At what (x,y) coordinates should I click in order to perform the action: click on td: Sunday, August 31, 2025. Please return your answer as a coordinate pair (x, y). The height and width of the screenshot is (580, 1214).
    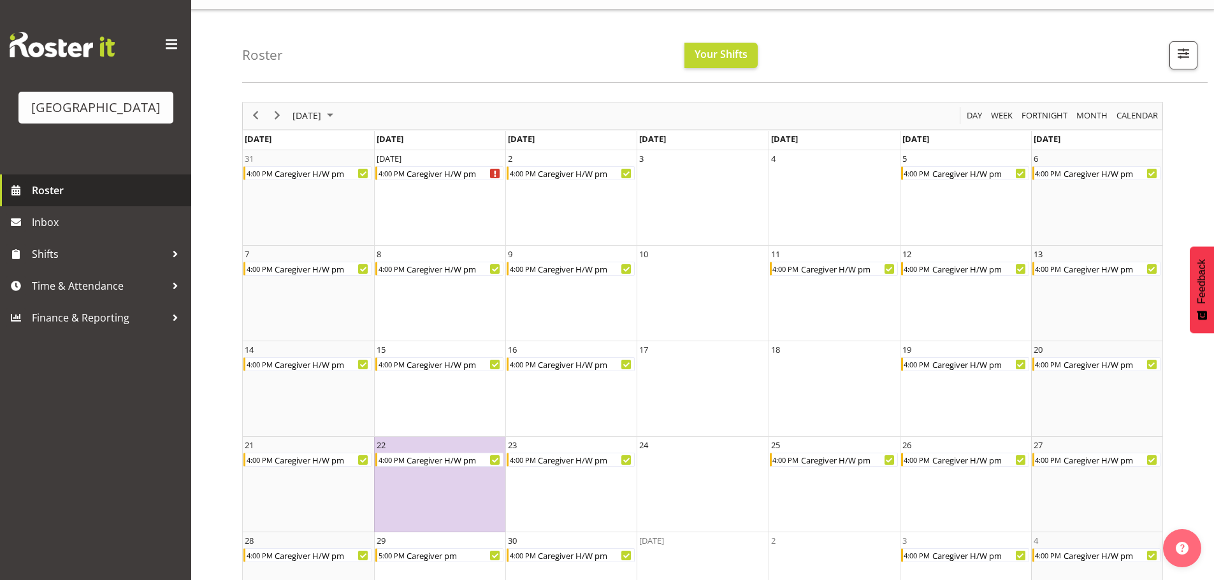
    Looking at the image, I should click on (308, 198).